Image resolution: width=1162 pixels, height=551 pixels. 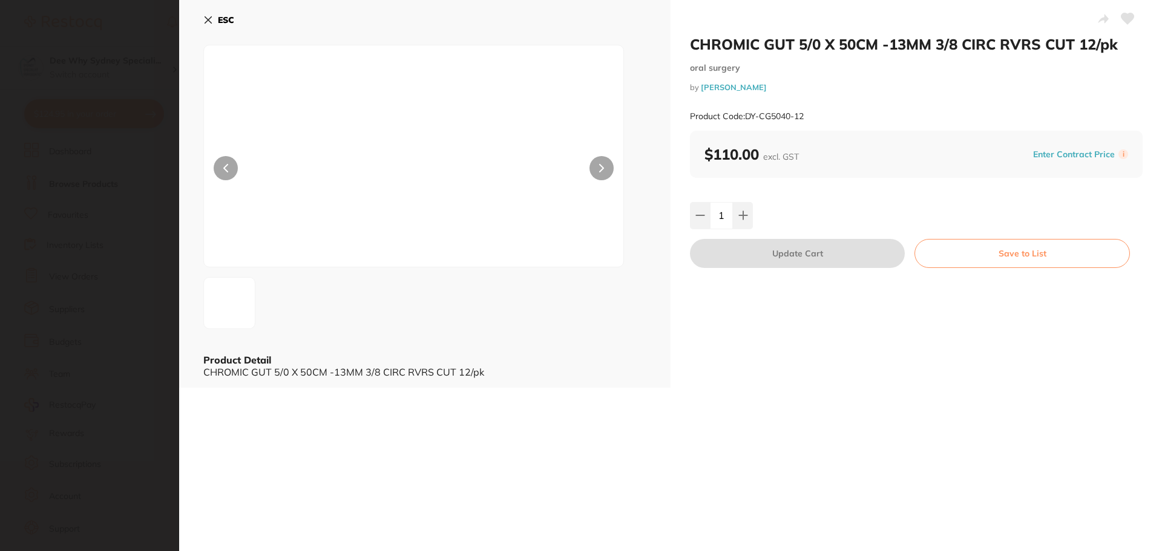 What do you see at coordinates (1022, 254) in the screenshot?
I see `button: Save to List` at bounding box center [1022, 254].